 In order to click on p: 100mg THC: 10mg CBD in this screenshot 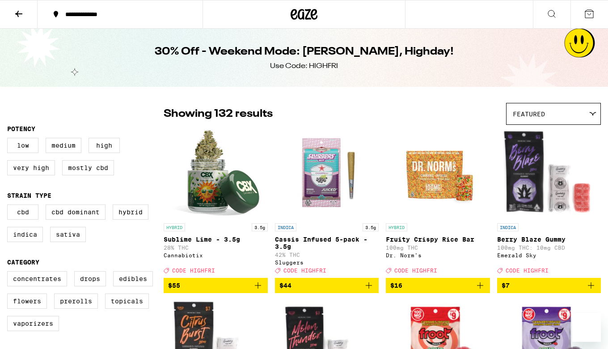, I will do `click(549, 247)`.